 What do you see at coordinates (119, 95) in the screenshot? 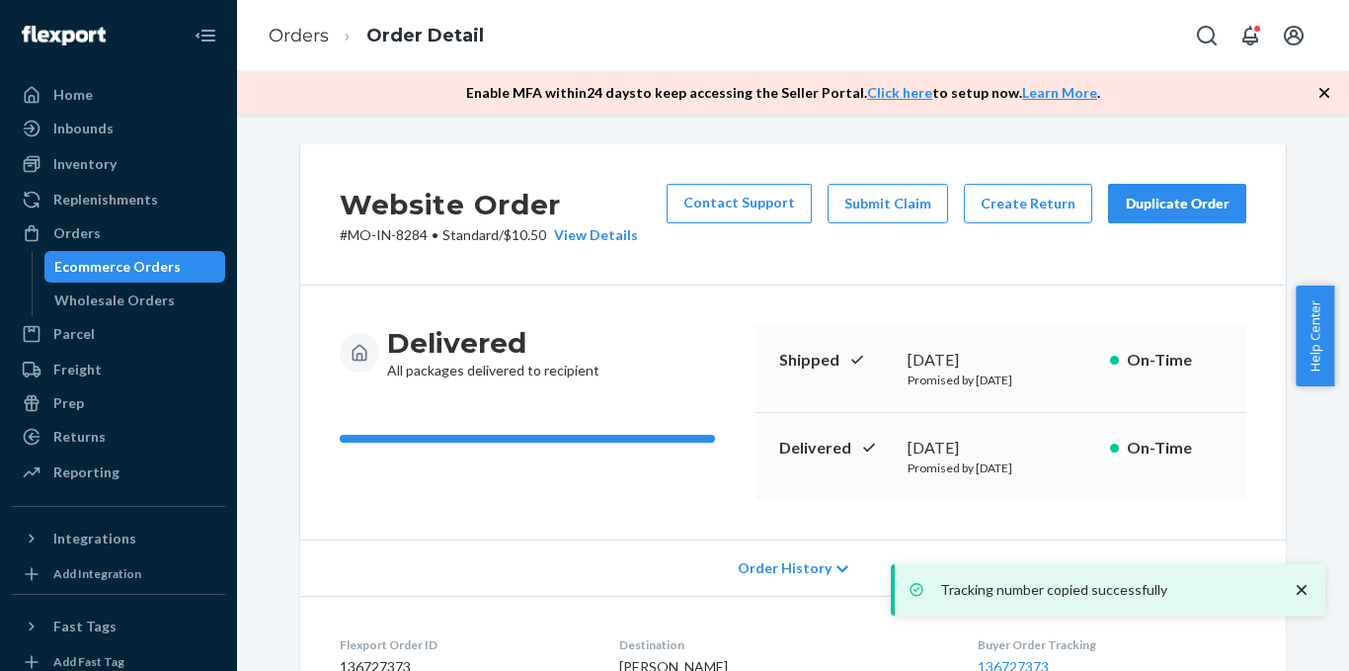
I see `a: Home` at bounding box center [119, 95].